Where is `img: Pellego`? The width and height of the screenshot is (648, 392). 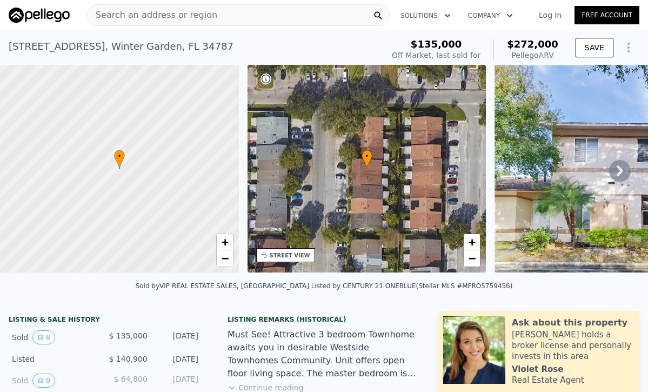 img: Pellego is located at coordinates (39, 15).